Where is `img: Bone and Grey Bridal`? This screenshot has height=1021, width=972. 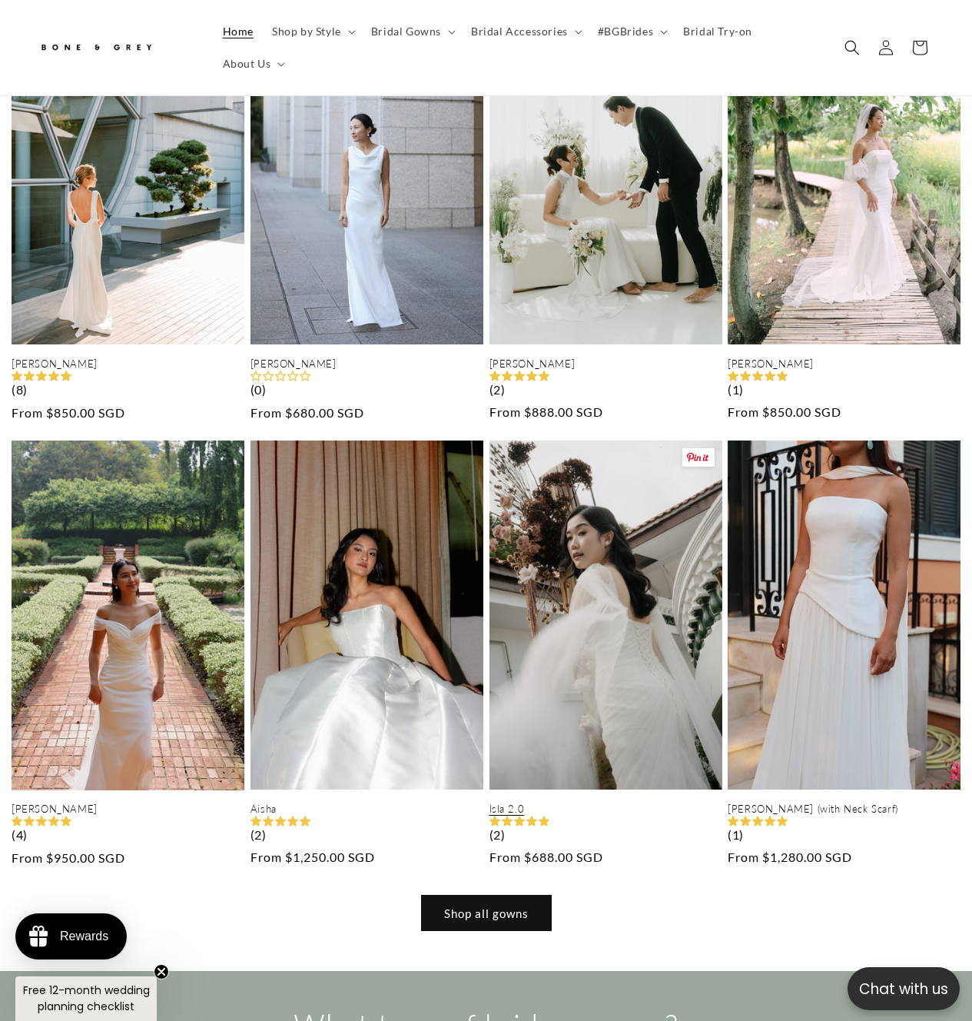 img: Bone and Grey Bridal is located at coordinates (96, 48).